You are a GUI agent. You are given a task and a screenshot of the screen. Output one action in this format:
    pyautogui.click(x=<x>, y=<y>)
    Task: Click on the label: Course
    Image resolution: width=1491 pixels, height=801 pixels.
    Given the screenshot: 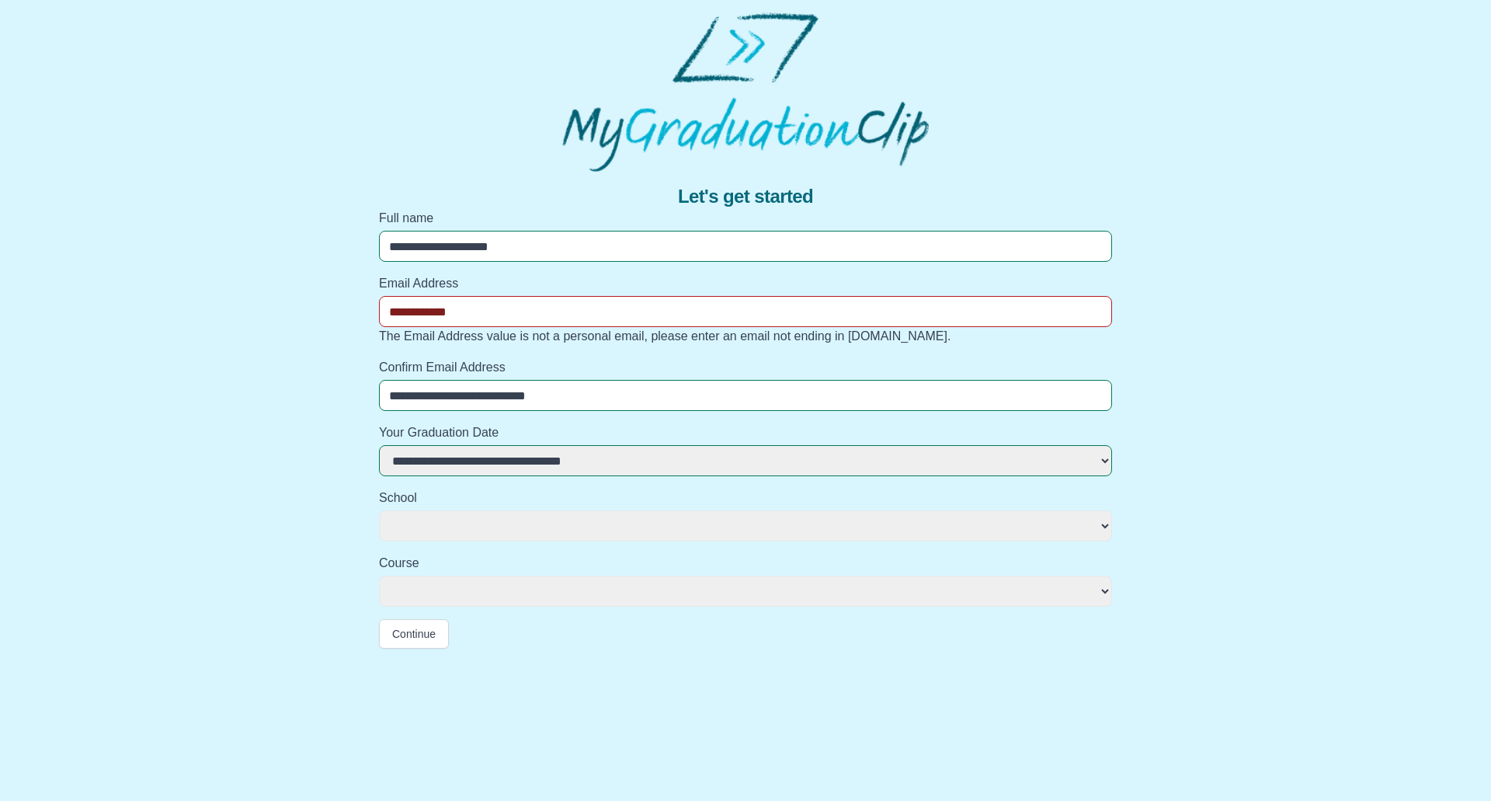 What is the action you would take?
    pyautogui.click(x=746, y=563)
    